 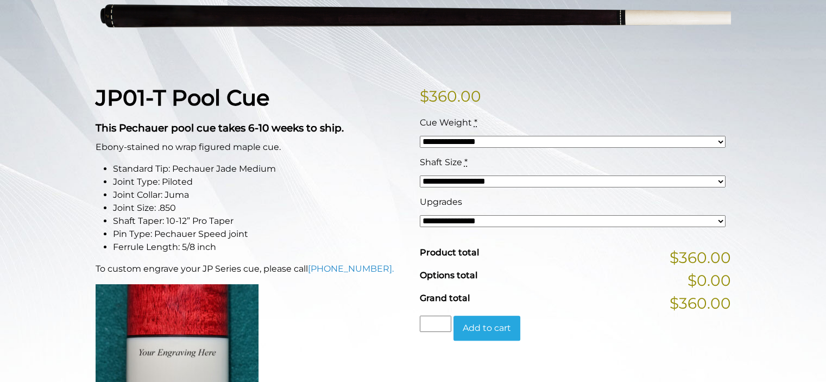 What do you see at coordinates (251, 269) in the screenshot?
I see `p: To custom engrave your JP Series cue, please call` at bounding box center [251, 269].